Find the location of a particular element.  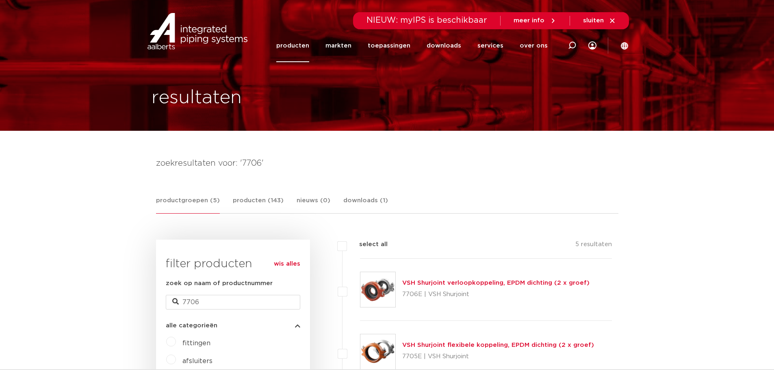

h3: filter producten is located at coordinates (233, 264).